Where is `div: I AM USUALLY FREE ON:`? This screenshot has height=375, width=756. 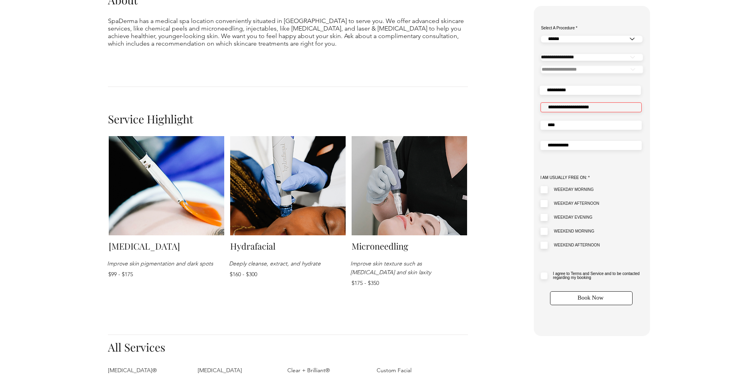 div: I AM USUALLY FREE ON: is located at coordinates (591, 178).